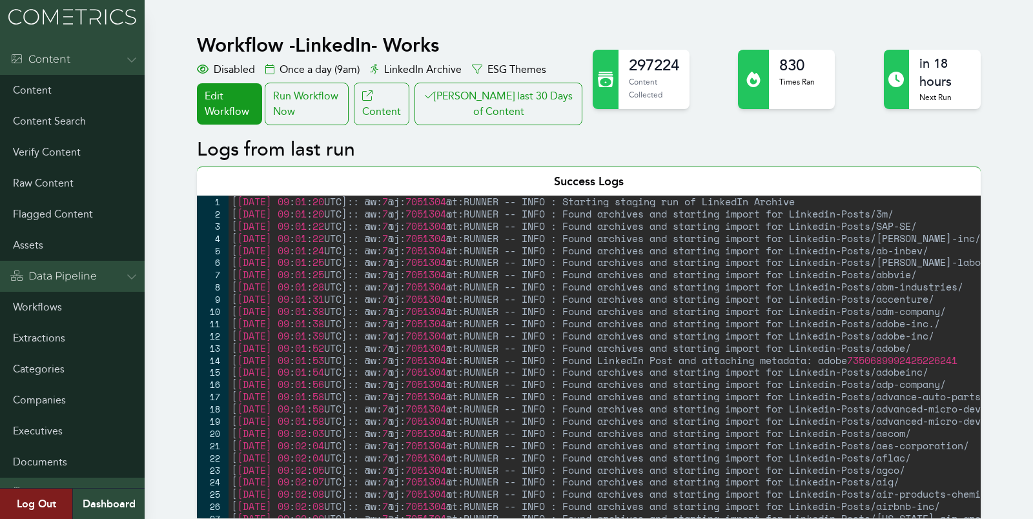 This screenshot has height=519, width=1033. Describe the element at coordinates (588, 150) in the screenshot. I see `h2: Logs from last run` at that location.